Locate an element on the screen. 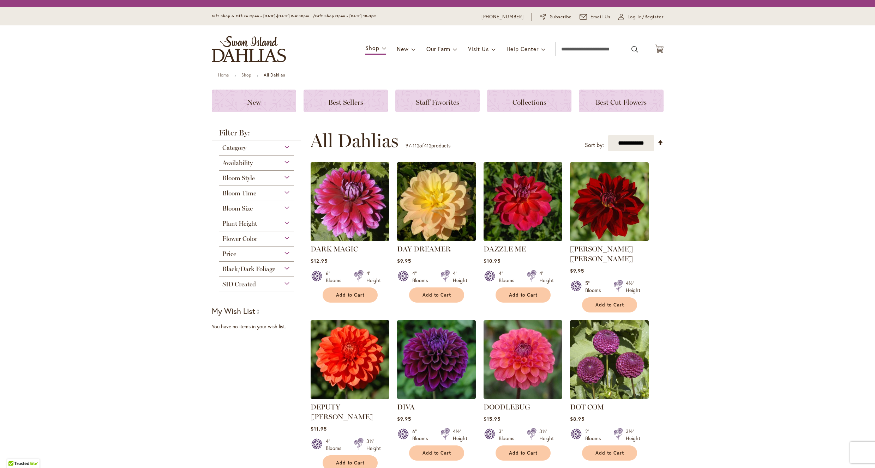 The image size is (875, 468). a: Shop is located at coordinates (246, 75).